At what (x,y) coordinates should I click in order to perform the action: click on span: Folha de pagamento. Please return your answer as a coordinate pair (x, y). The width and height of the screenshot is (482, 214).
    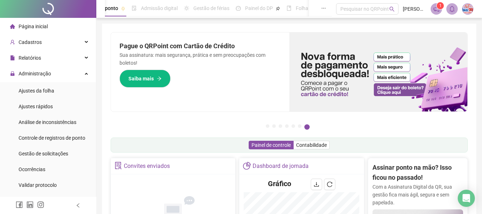
    Looking at the image, I should click on (319, 8).